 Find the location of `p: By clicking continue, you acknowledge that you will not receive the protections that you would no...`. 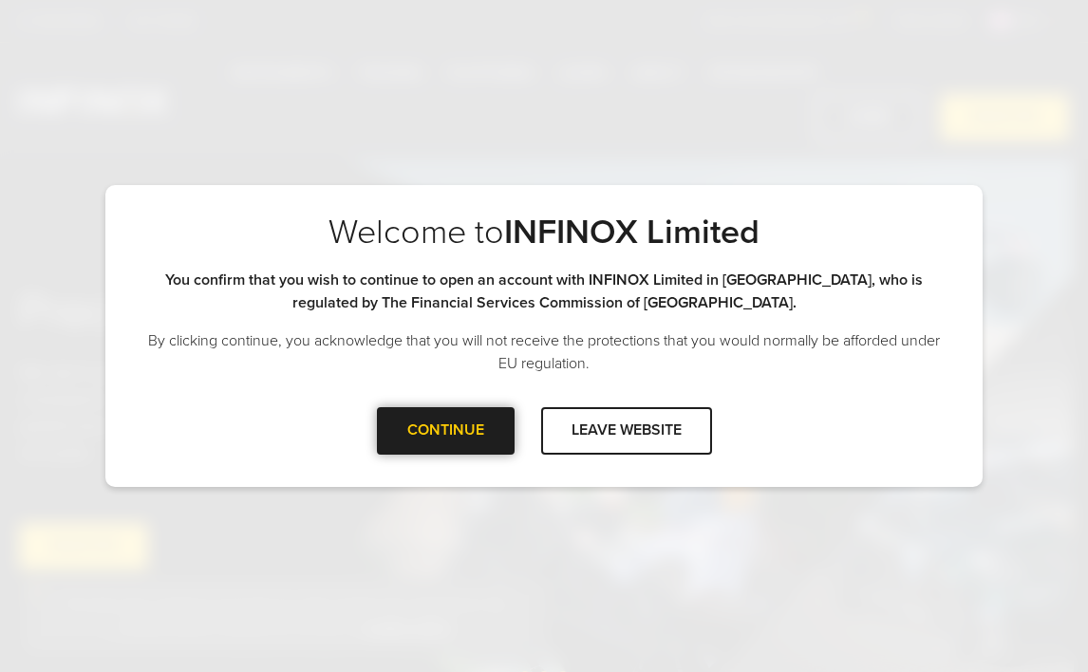

p: By clicking continue, you acknowledge that you will not receive the protections that you would no... is located at coordinates (544, 352).